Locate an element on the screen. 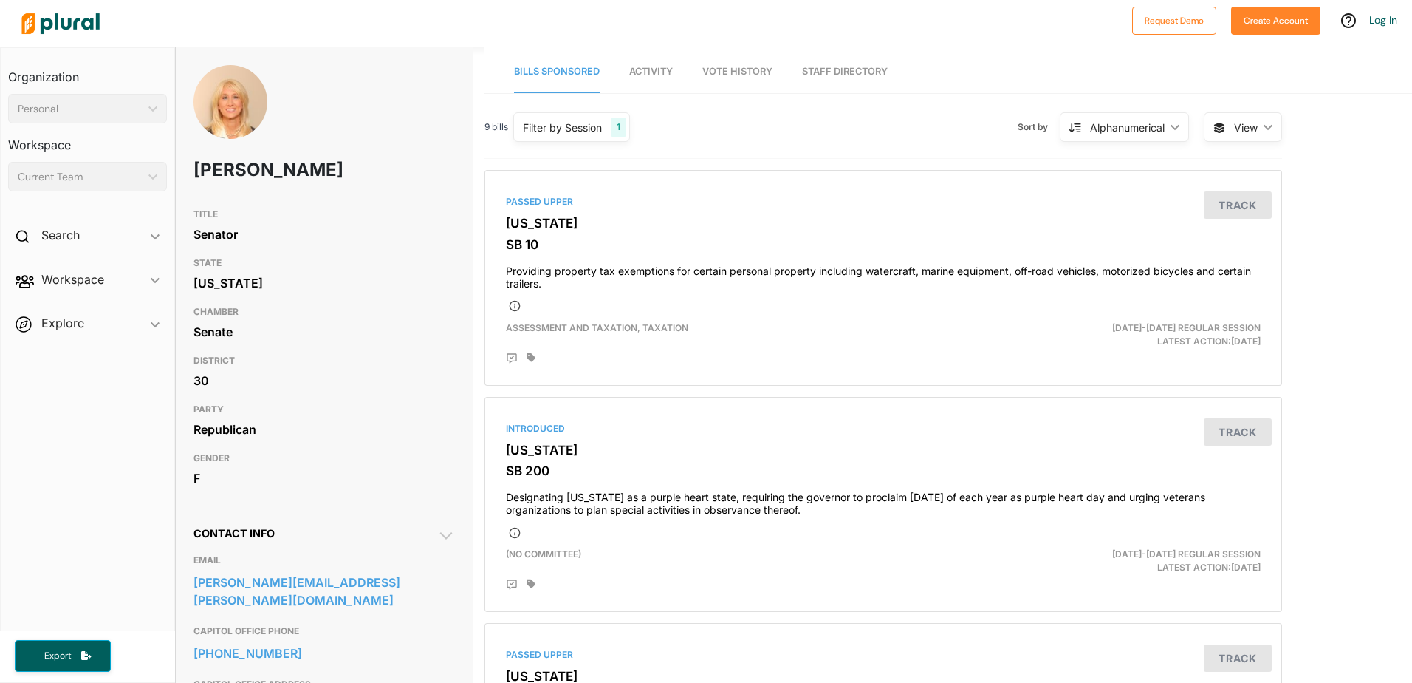  a: Create Account is located at coordinates (1276, 19).